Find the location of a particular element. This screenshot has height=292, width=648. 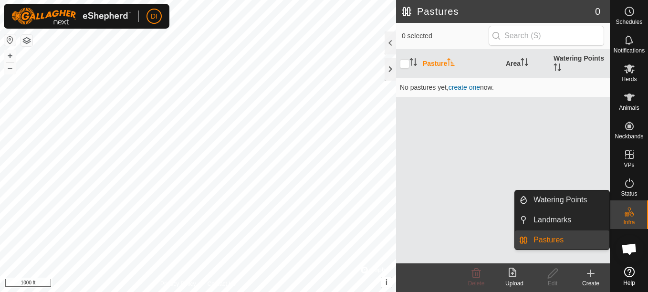

div: Edit is located at coordinates (553, 284).